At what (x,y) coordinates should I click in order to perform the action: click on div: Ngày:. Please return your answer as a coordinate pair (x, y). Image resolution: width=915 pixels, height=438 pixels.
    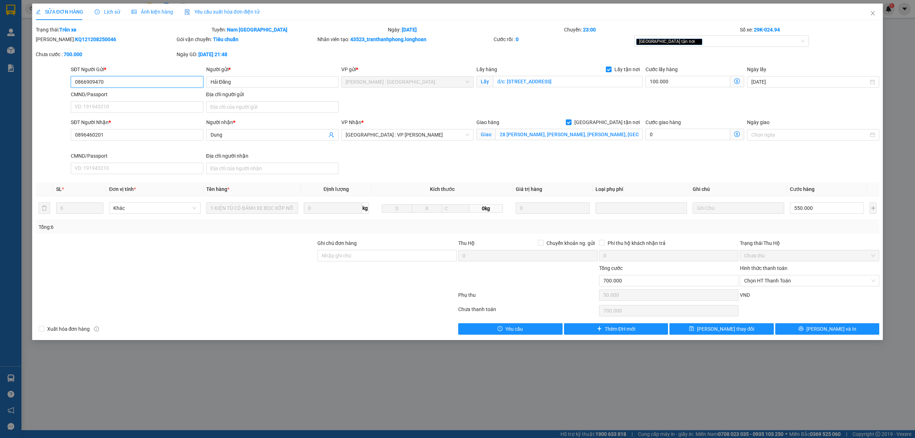
    Looking at the image, I should click on (475, 30).